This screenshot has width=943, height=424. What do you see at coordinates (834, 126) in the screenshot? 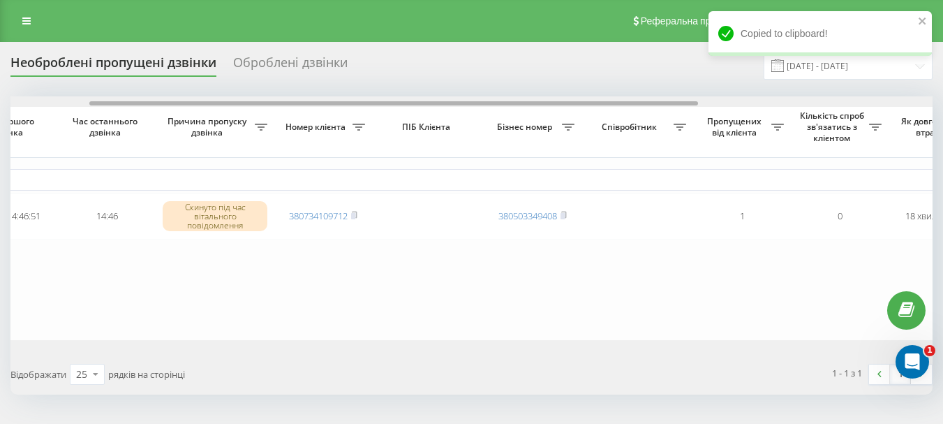
I see `span: Кількість спроб зв'язатись з клієнтом` at bounding box center [834, 126].